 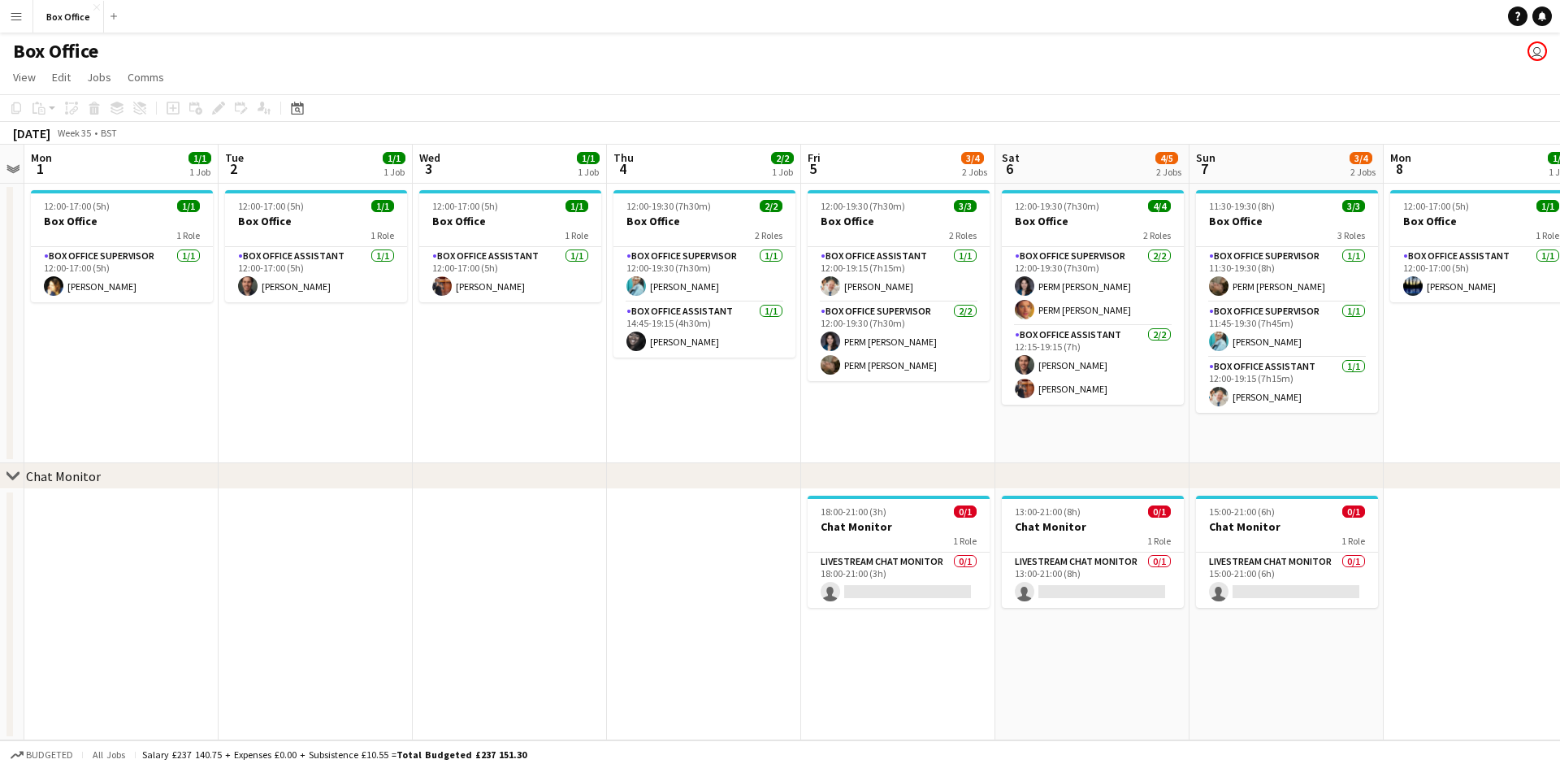 What do you see at coordinates (61, 77) in the screenshot?
I see `span: Edit` at bounding box center [61, 77].